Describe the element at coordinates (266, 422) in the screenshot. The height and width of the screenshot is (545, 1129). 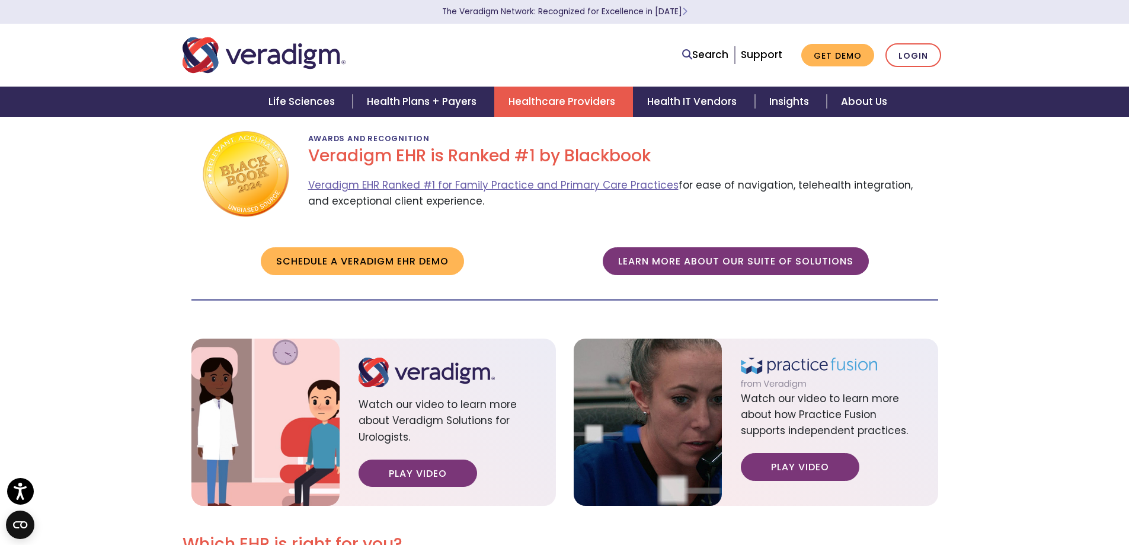
I see `img: solution-provider-urologist-video.jpg` at that location.